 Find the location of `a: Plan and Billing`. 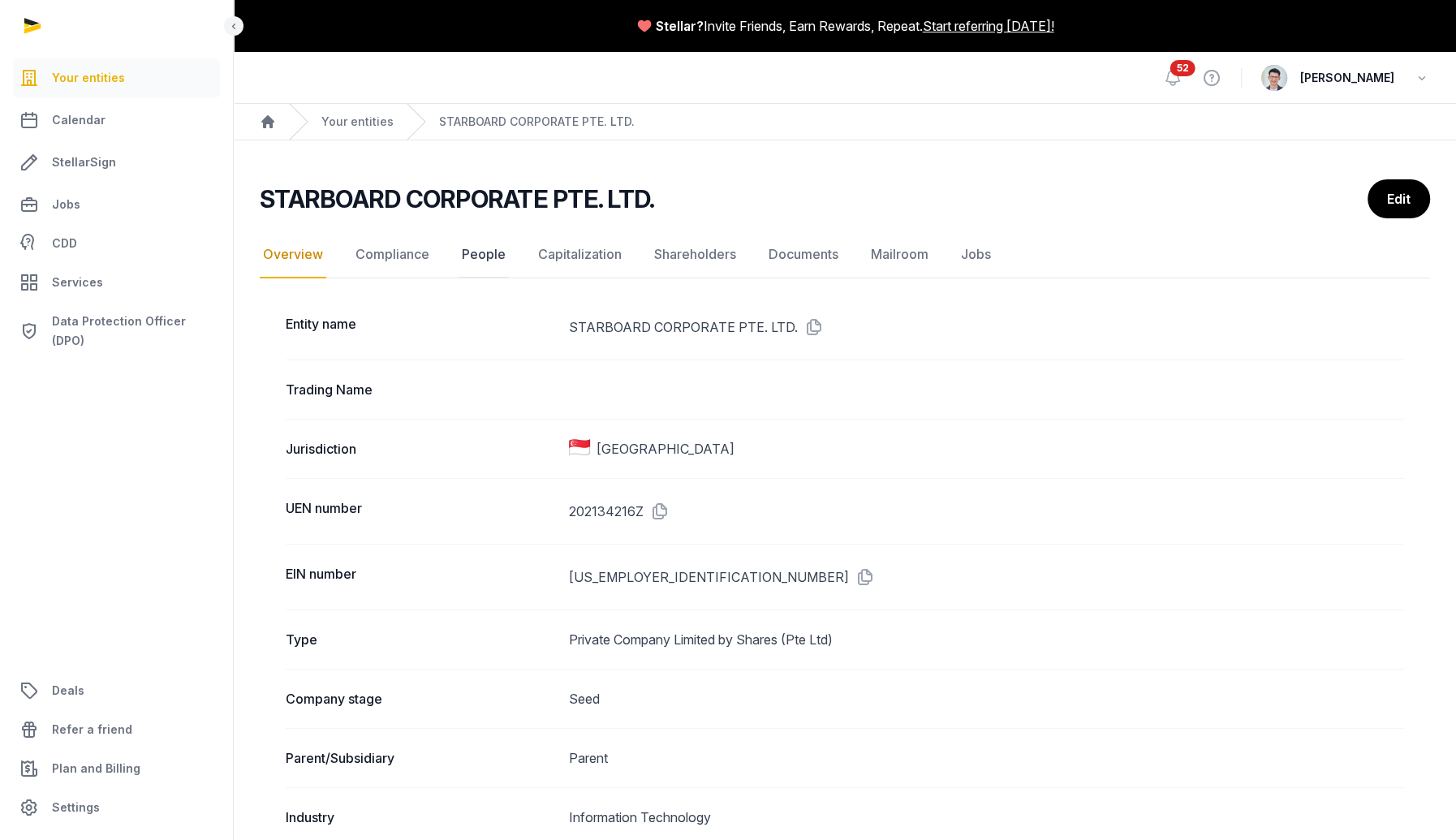

a: Plan and Billing is located at coordinates (116, 768).